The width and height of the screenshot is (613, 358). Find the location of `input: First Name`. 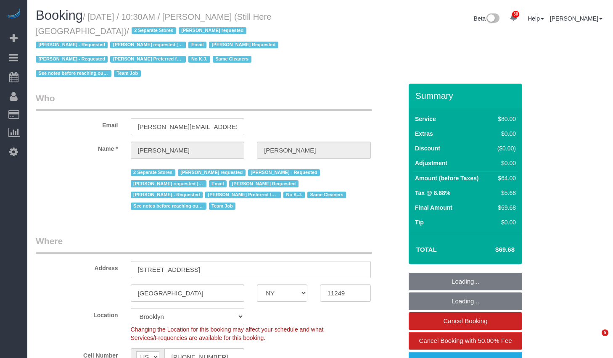

input: First Name is located at coordinates (188, 150).